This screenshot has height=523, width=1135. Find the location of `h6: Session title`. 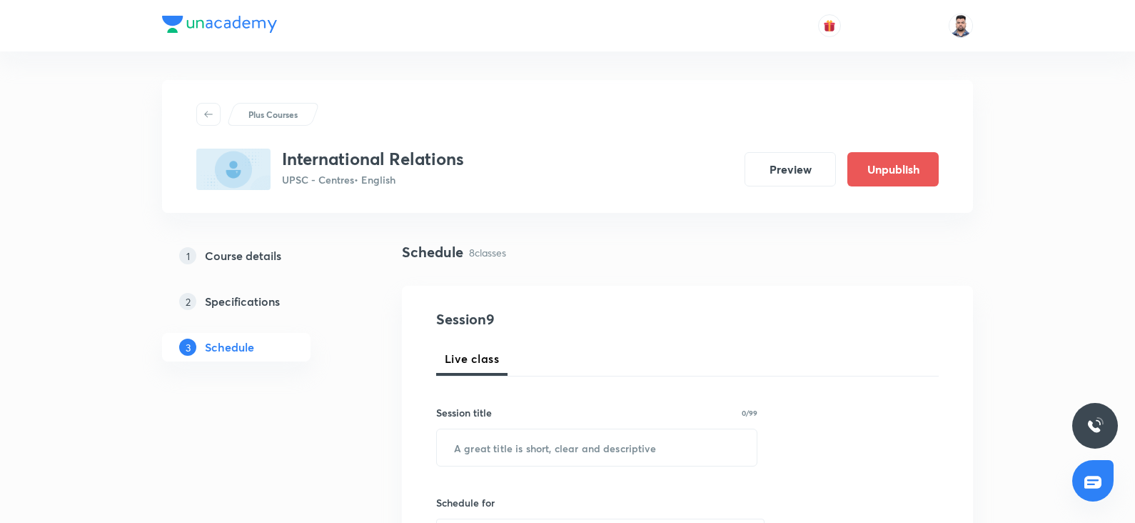

h6: Session title is located at coordinates (464, 412).